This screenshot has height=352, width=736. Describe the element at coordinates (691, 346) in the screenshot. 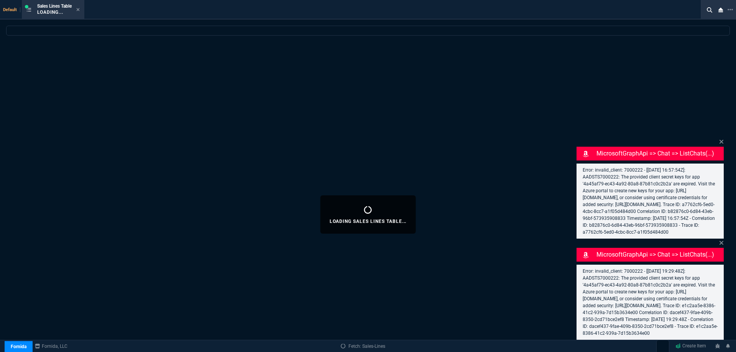

I see `a: Create Item` at that location.